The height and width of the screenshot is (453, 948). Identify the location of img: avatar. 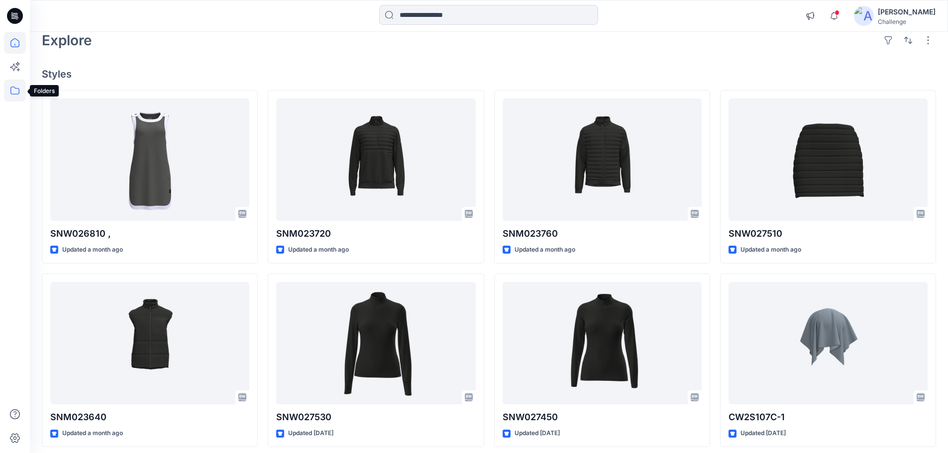
(864, 16).